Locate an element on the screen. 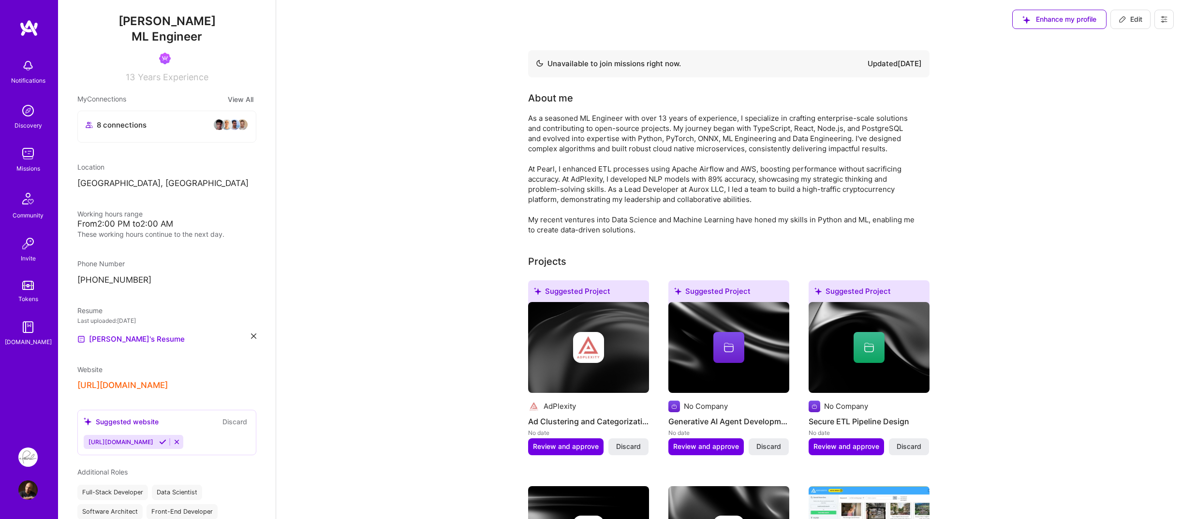 The height and width of the screenshot is (519, 1181). span: Edit is located at coordinates (1130, 19).